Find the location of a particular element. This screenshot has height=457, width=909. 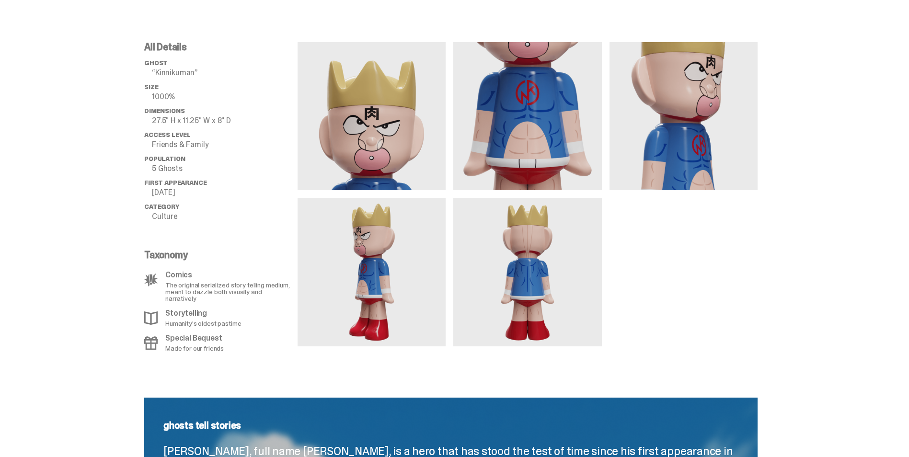

p: Special Bequest is located at coordinates (195, 338).